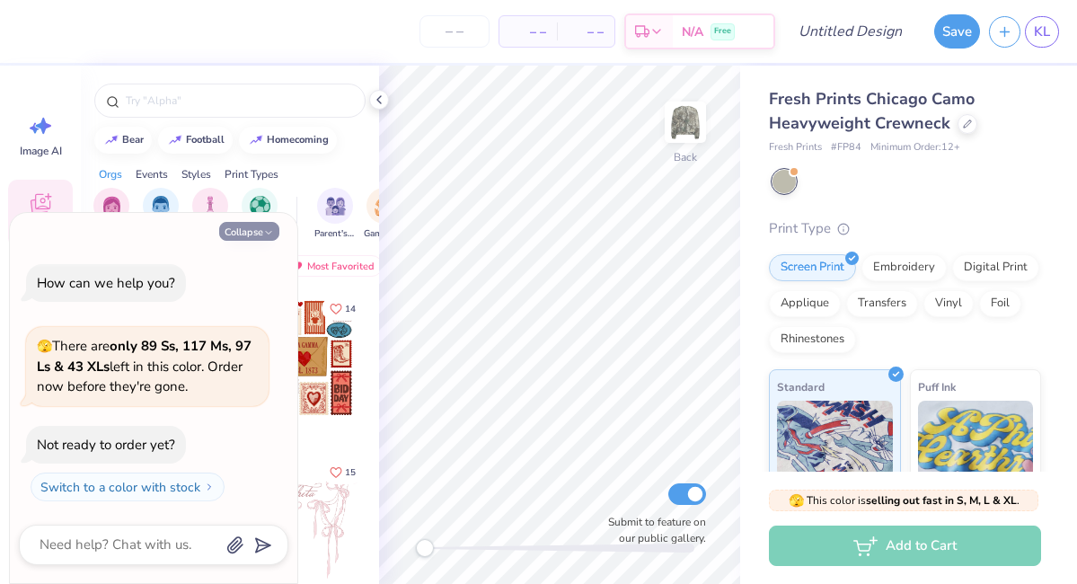  I want to click on img: Parent's Weekend Image, so click(335, 206).